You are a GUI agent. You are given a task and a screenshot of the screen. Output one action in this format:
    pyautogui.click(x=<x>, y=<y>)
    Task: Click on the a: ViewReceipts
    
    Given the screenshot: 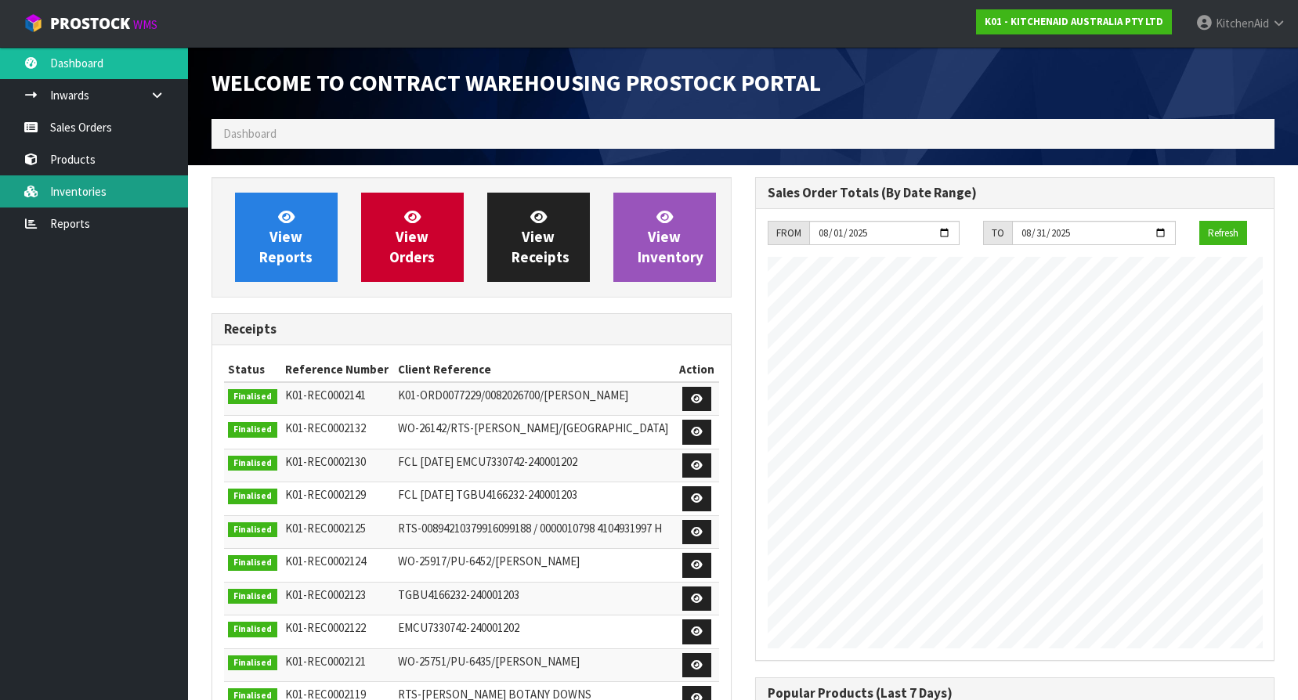 What is the action you would take?
    pyautogui.click(x=538, y=237)
    